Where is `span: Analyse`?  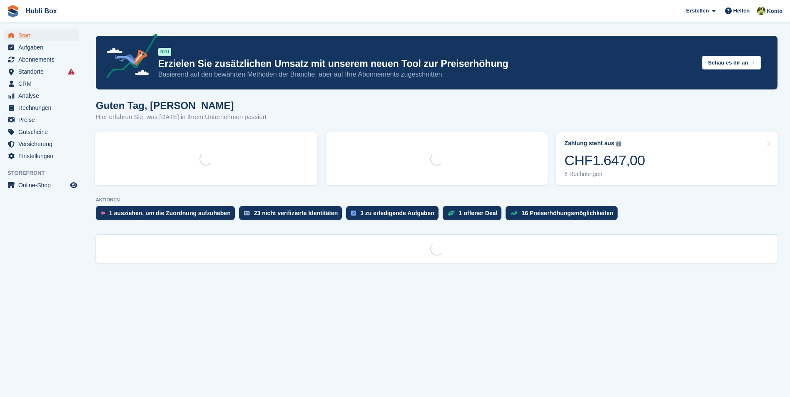 span: Analyse is located at coordinates (43, 96).